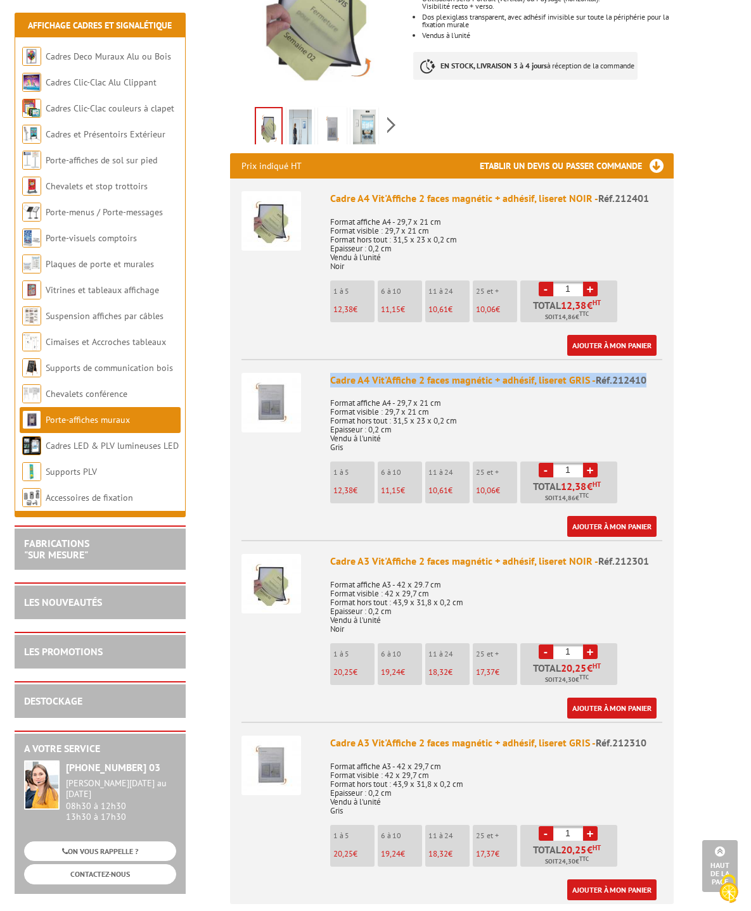 Image resolution: width=751 pixels, height=911 pixels. What do you see at coordinates (32, 56) in the screenshot?
I see `img: Cadres Deco Muraux Alu ou Bois` at bounding box center [32, 56].